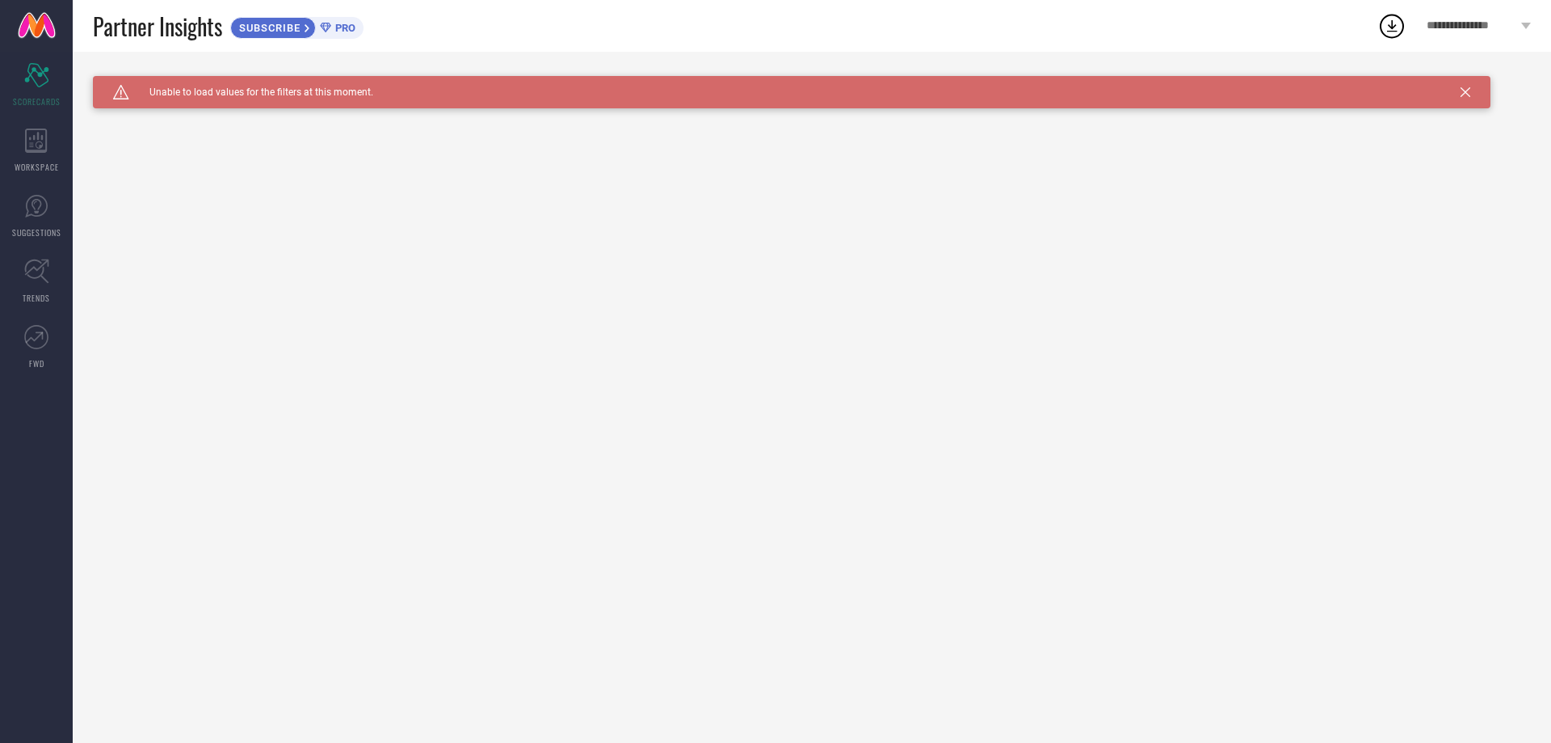  Describe the element at coordinates (36, 297) in the screenshot. I see `span: TRENDS` at that location.